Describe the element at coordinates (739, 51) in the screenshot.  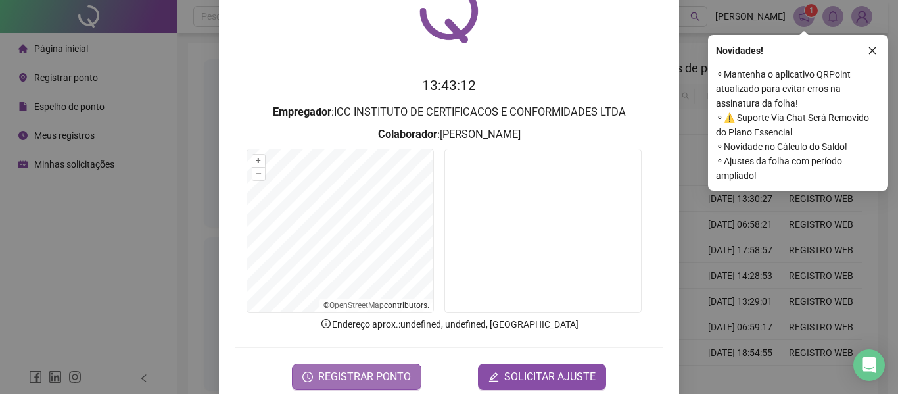
I see `span: Novidades !` at that location.